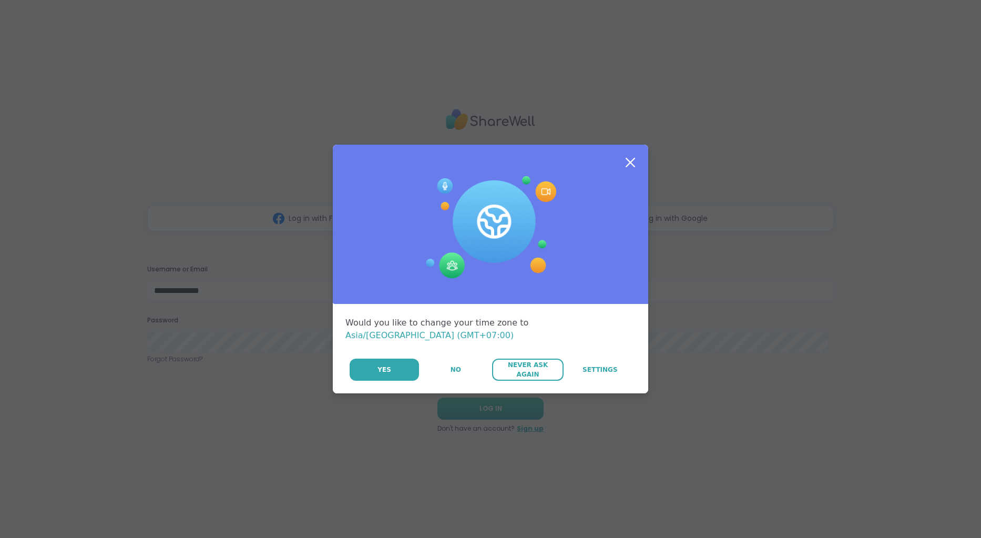  What do you see at coordinates (384, 370) in the screenshot?
I see `span: Yes` at bounding box center [384, 370].